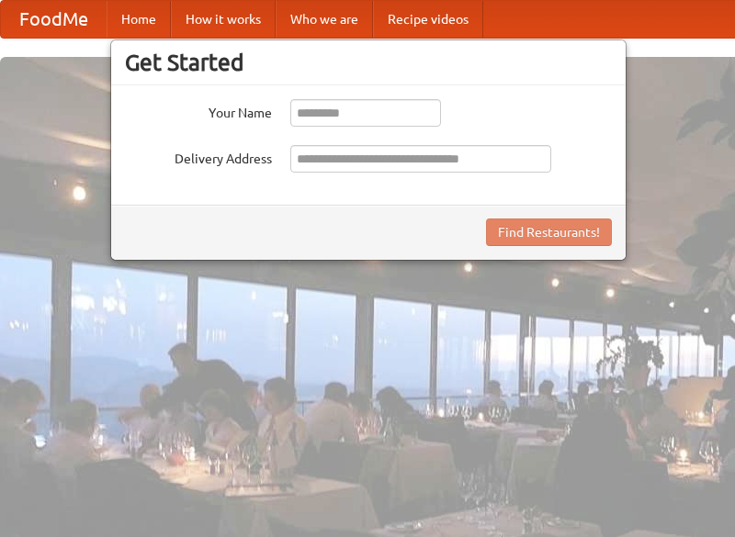 The image size is (735, 537). Describe the element at coordinates (548, 232) in the screenshot. I see `button: Find Restaurants!` at that location.